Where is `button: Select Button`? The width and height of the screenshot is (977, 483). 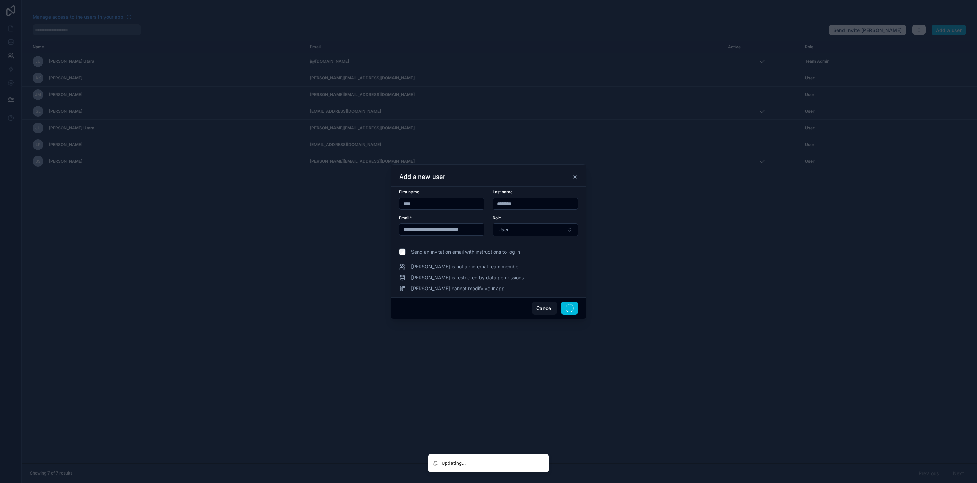
button: Select Button is located at coordinates (535, 230).